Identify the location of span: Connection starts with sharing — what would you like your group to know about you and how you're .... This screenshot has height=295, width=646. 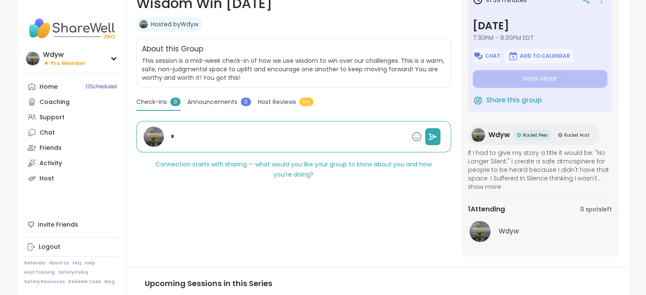
(293, 169).